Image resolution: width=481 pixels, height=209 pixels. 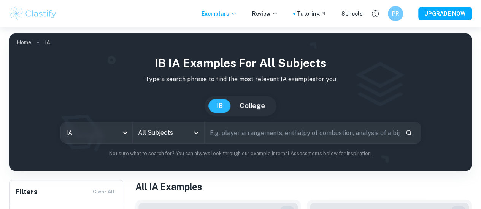 What do you see at coordinates (303, 187) in the screenshot?
I see `h1: All IA Examples` at bounding box center [303, 187].